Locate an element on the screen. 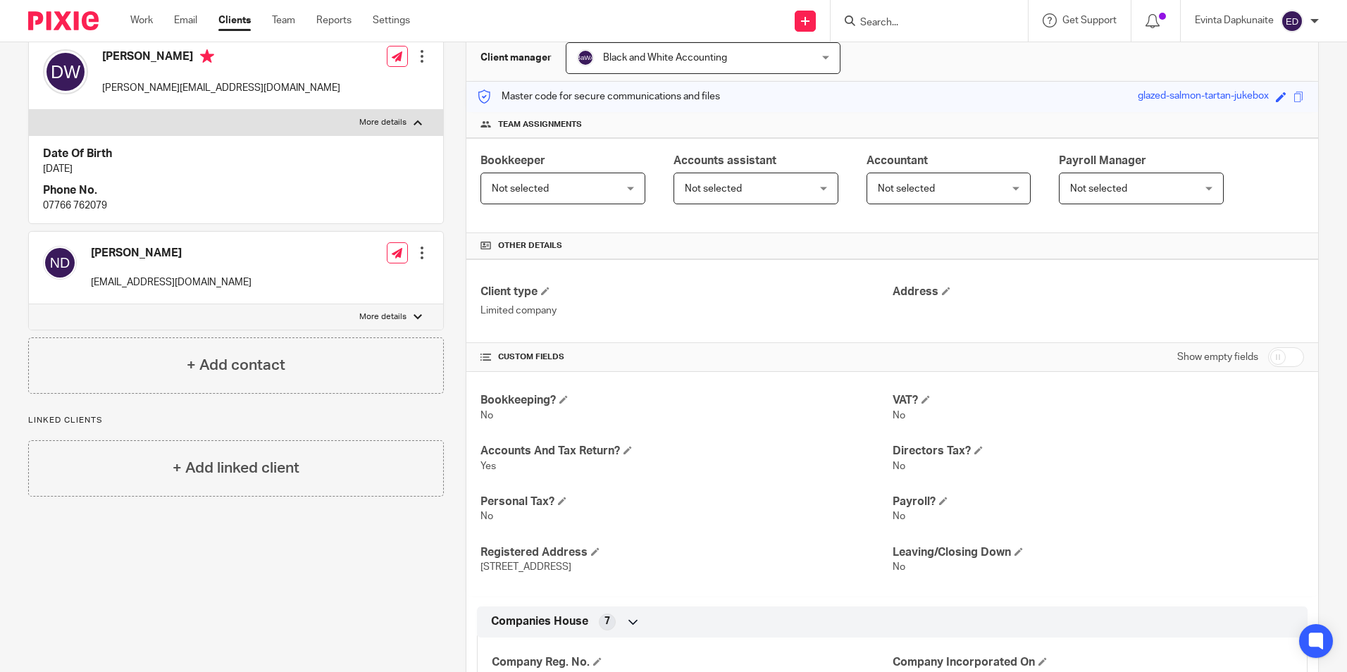 The height and width of the screenshot is (672, 1347). span: Other details is located at coordinates (530, 246).